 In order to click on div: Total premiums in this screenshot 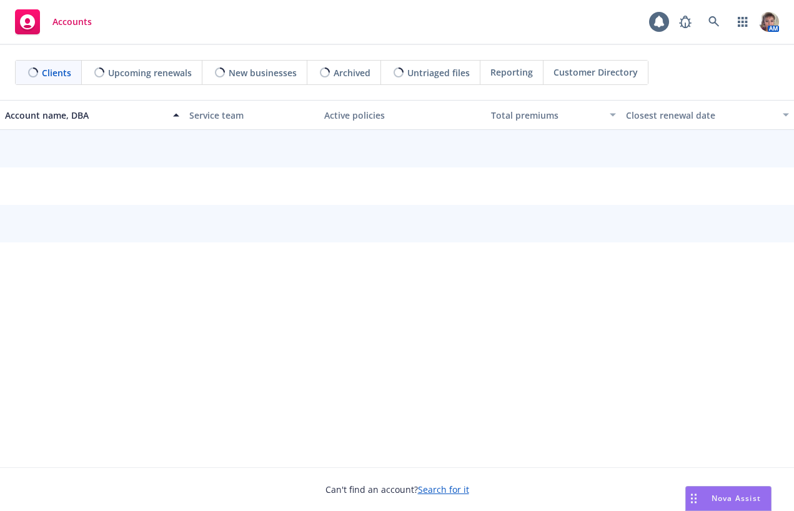, I will do `click(547, 115)`.